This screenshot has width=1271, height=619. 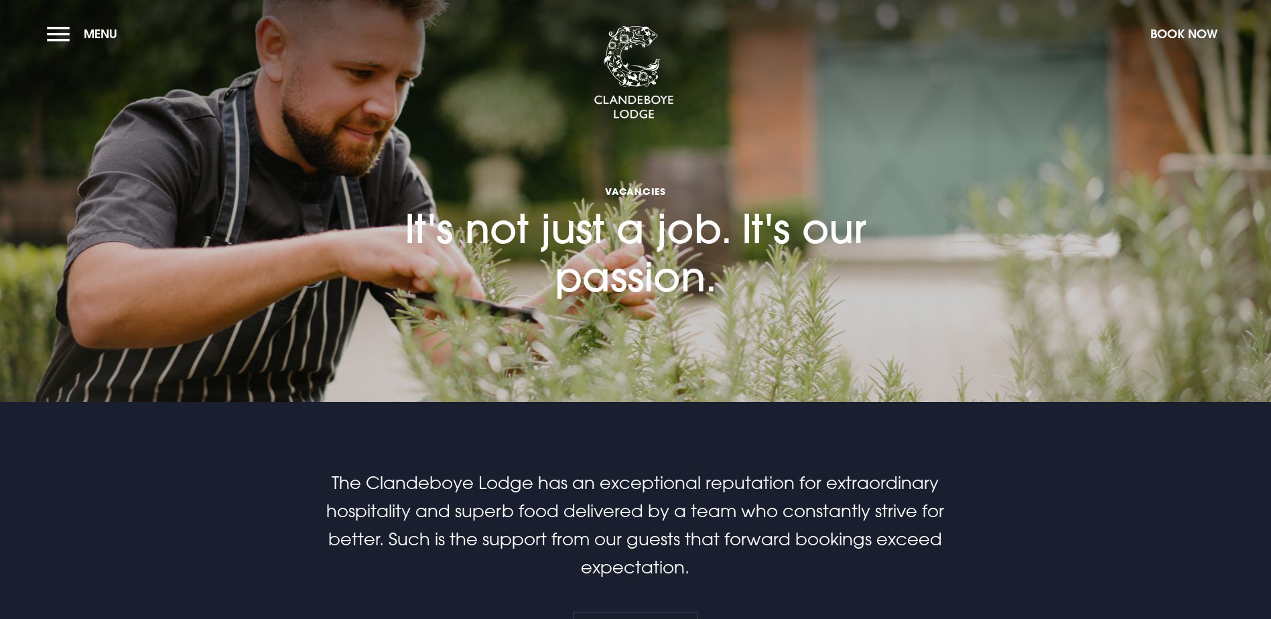 What do you see at coordinates (634, 73) in the screenshot?
I see `img: Clandeboye Lodge` at bounding box center [634, 73].